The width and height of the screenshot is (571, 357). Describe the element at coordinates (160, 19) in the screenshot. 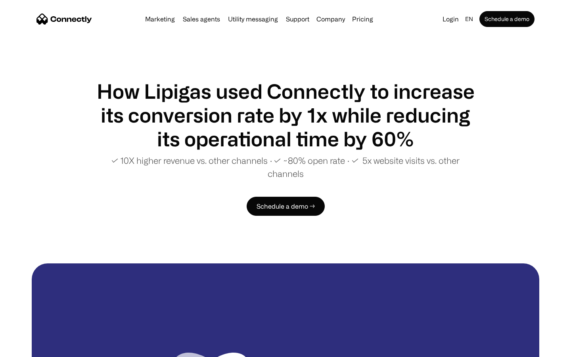

I see `a: Marketing` at that location.